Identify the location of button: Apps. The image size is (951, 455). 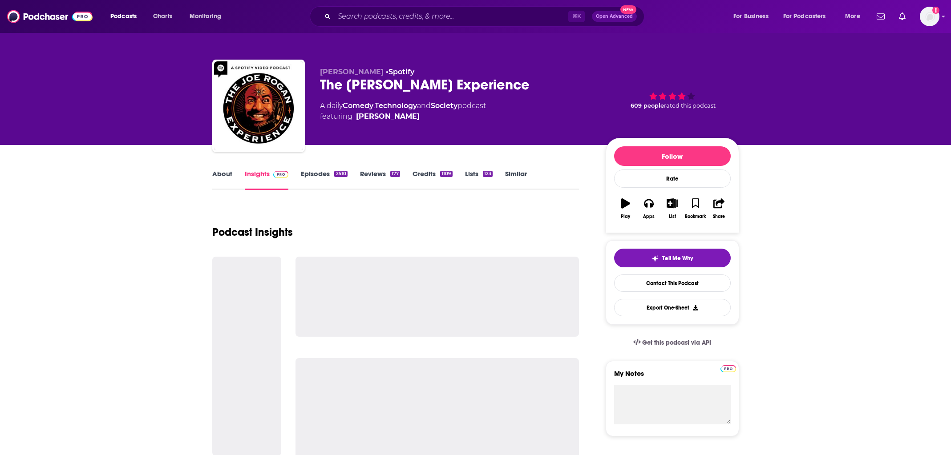
(649, 209).